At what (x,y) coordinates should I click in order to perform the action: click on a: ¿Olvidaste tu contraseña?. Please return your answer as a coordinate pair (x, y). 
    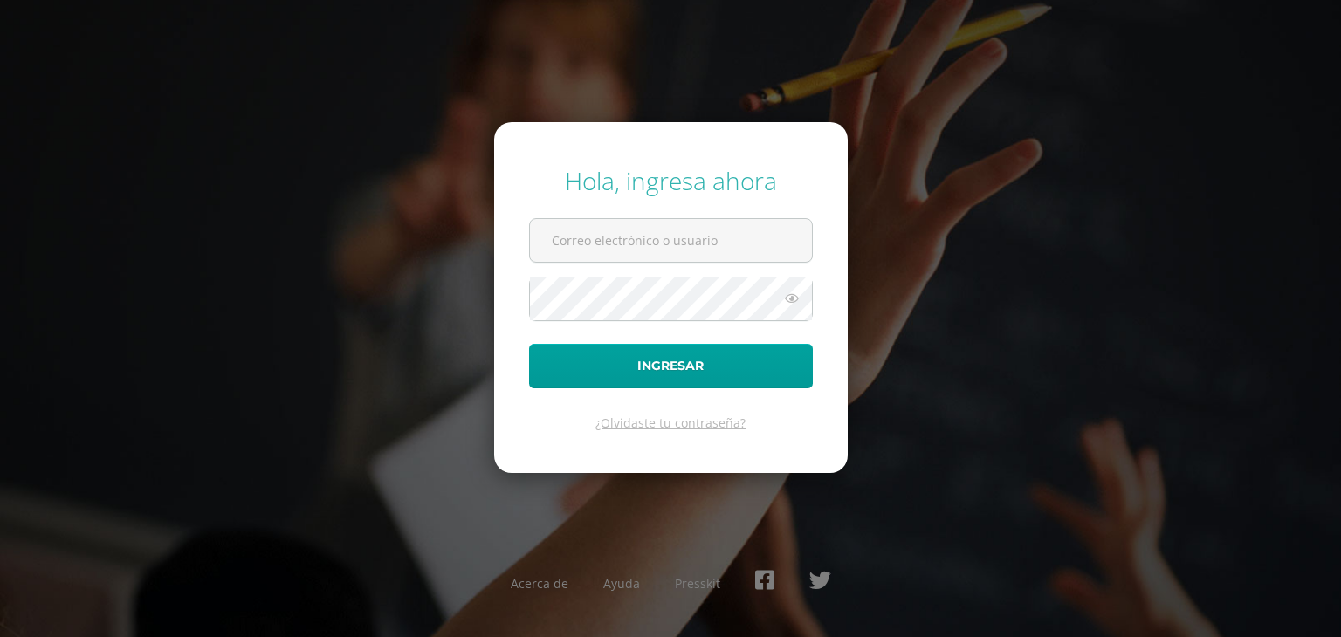
    Looking at the image, I should click on (671, 423).